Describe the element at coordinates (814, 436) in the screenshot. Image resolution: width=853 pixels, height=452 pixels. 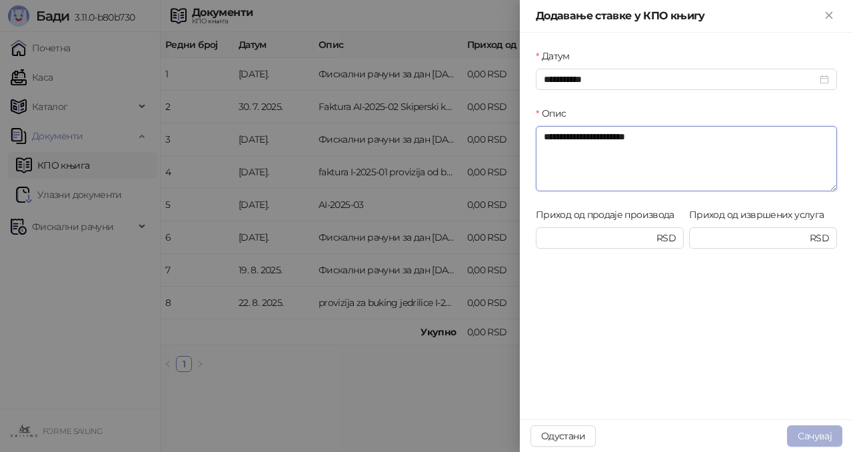
I see `button: Сачувај` at that location.